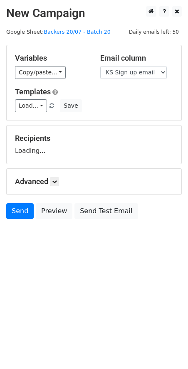  Describe the element at coordinates (94, 145) in the screenshot. I see `div: Loading...` at that location.